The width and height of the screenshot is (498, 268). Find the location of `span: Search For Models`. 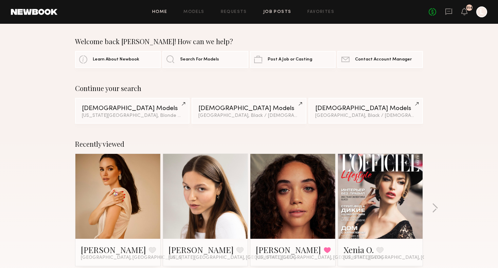

span: Search For Models is located at coordinates (199, 59).